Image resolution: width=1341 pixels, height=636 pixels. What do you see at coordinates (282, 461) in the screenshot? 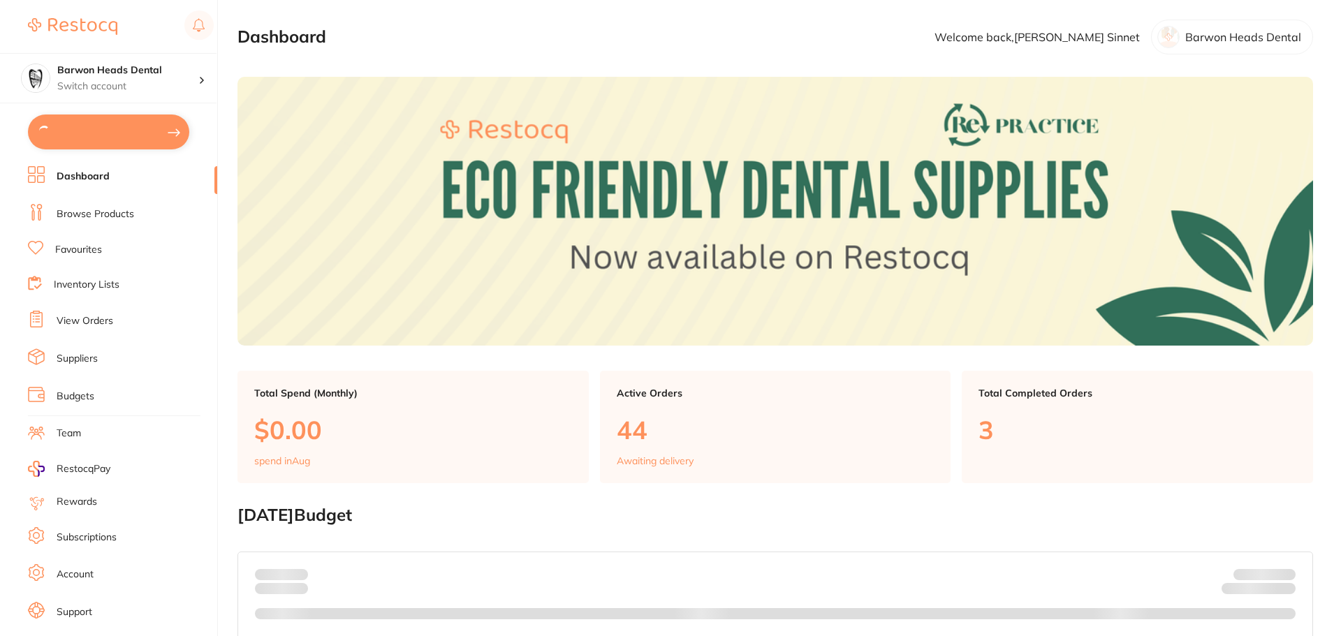
I see `p: spend in Aug` at bounding box center [282, 461].